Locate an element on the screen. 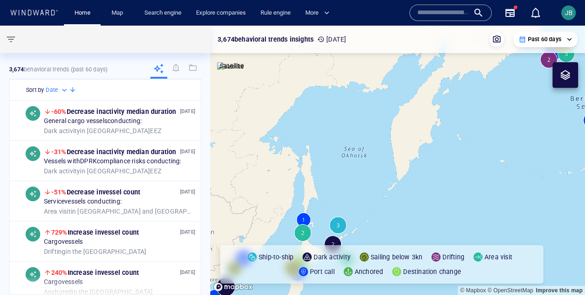  span: Vessels with DPRK compliance risks conducting: is located at coordinates (112, 161).